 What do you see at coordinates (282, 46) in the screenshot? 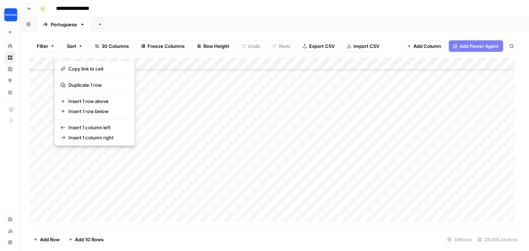
I see `button: Redo` at bounding box center [282, 46].